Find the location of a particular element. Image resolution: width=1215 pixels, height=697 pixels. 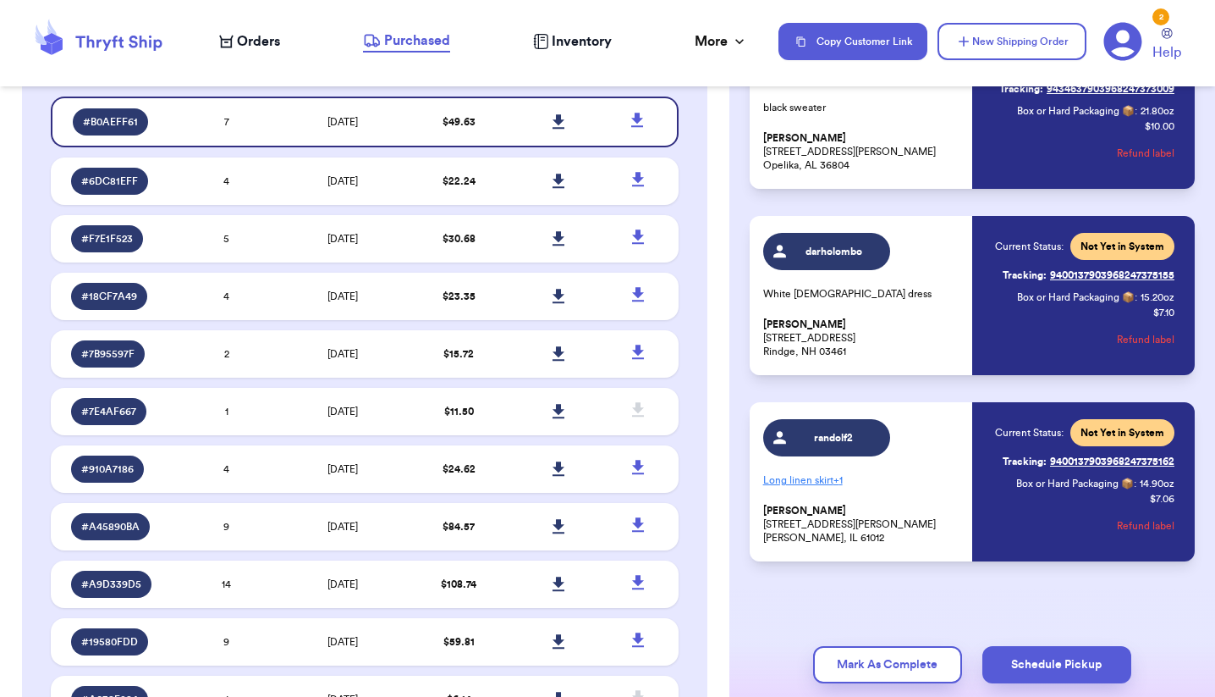

span: 2 is located at coordinates (227, 354).